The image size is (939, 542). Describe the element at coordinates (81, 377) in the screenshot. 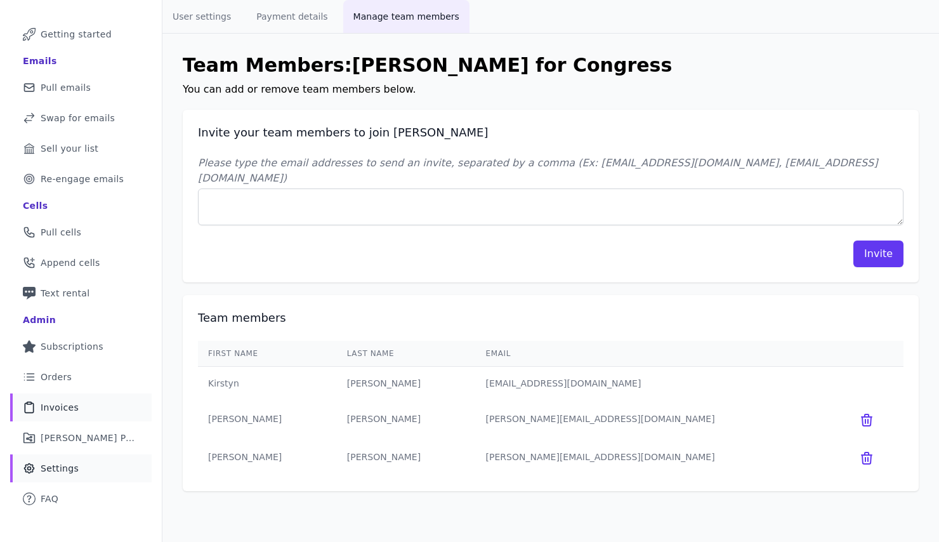

I see `a: Orders` at that location.